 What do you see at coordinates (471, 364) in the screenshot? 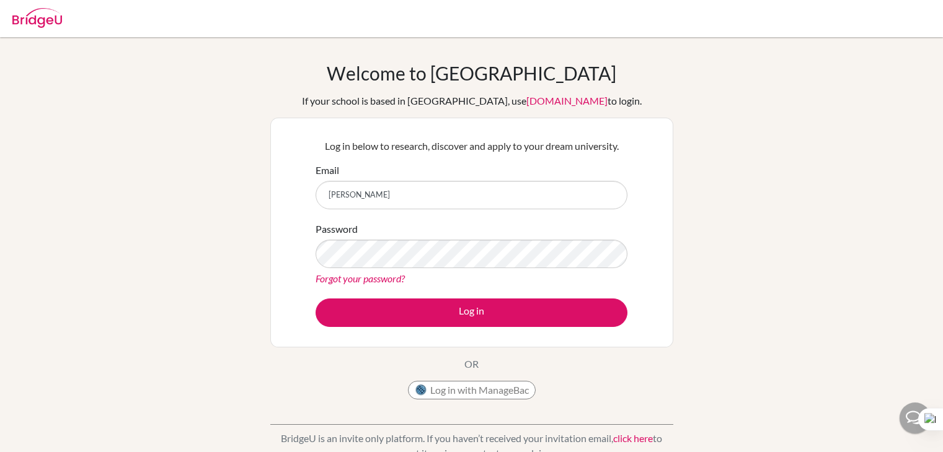
I see `p: OR` at bounding box center [471, 364].